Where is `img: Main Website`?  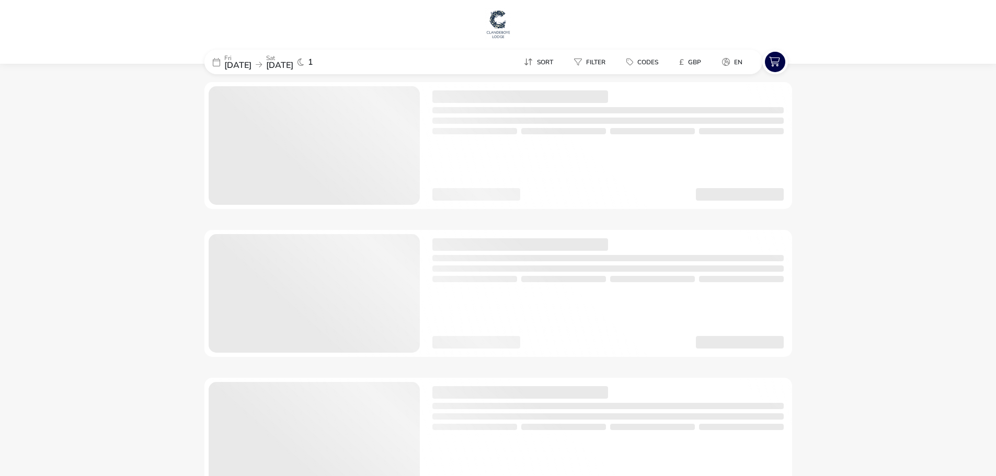
img: Main Website is located at coordinates (498, 24).